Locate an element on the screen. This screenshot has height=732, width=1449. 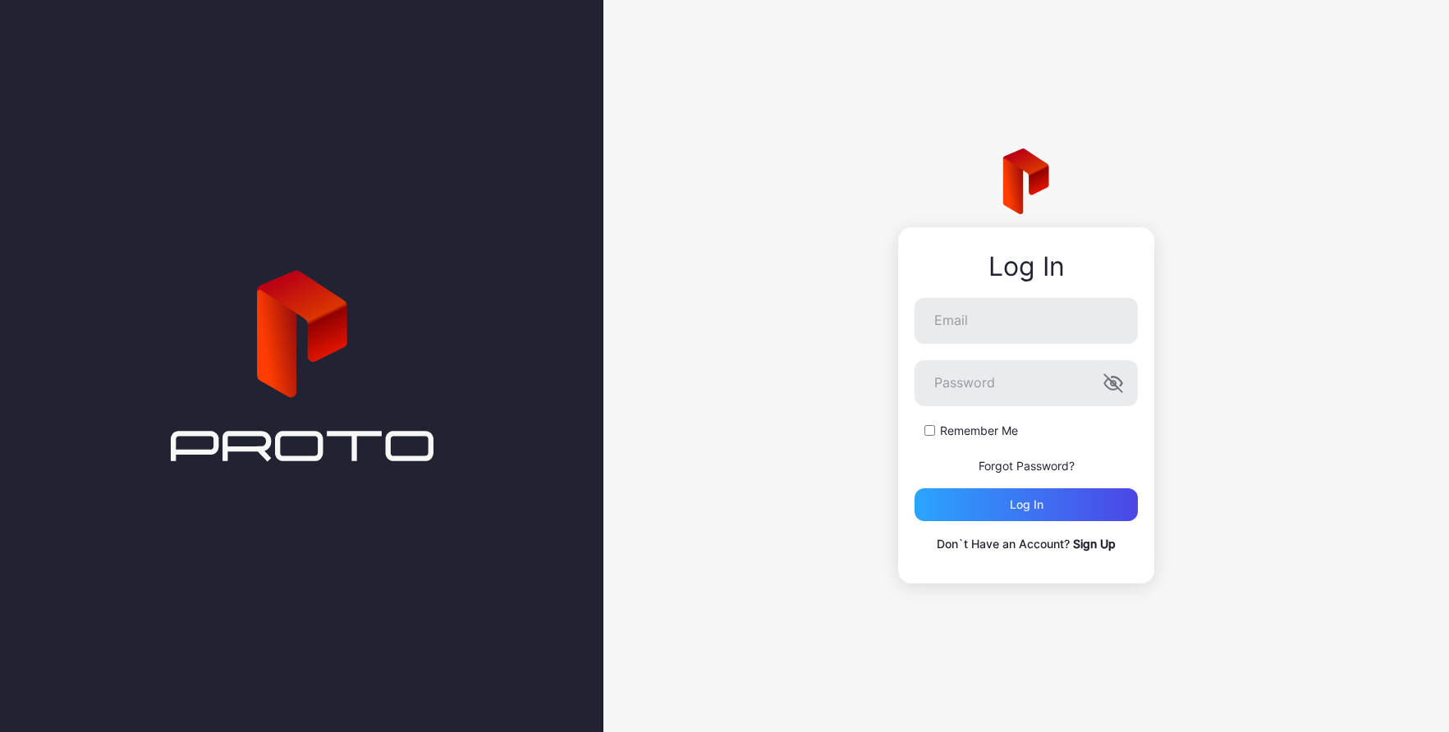
a: Sign Up is located at coordinates (1094, 543).